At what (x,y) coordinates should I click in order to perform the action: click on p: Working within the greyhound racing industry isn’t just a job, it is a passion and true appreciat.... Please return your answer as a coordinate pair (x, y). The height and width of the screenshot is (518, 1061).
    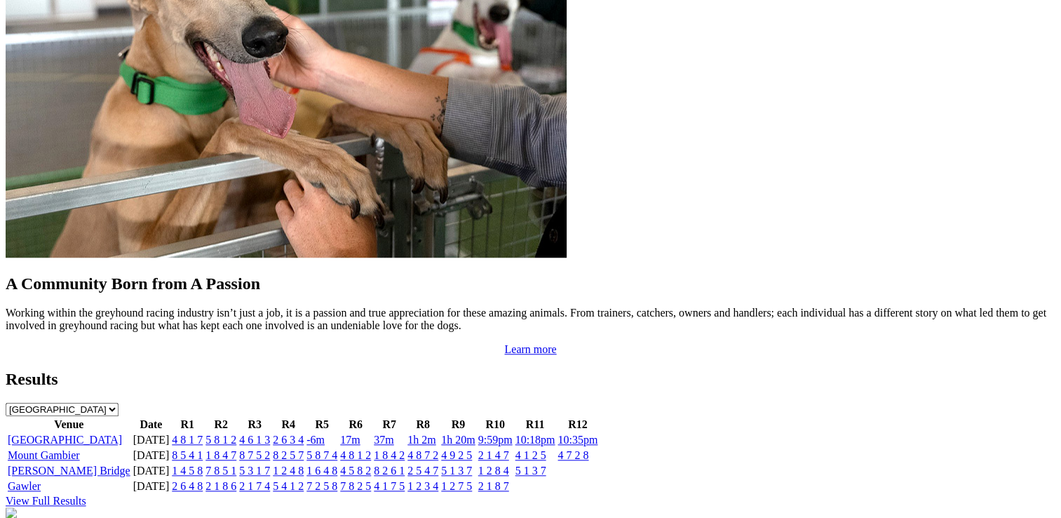
    Looking at the image, I should click on (530, 319).